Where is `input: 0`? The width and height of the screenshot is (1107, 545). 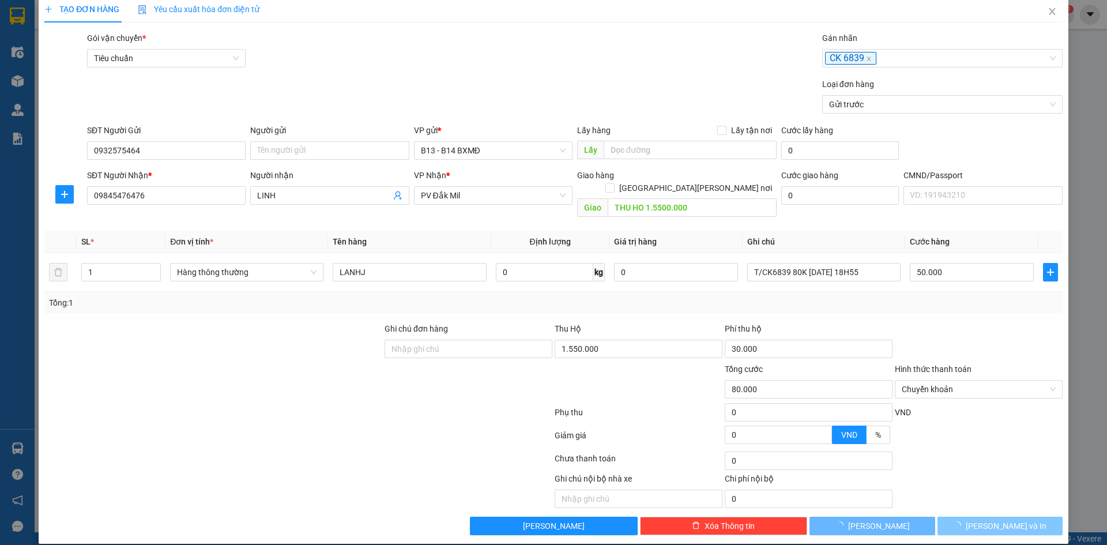 input: 0 is located at coordinates (676, 272).